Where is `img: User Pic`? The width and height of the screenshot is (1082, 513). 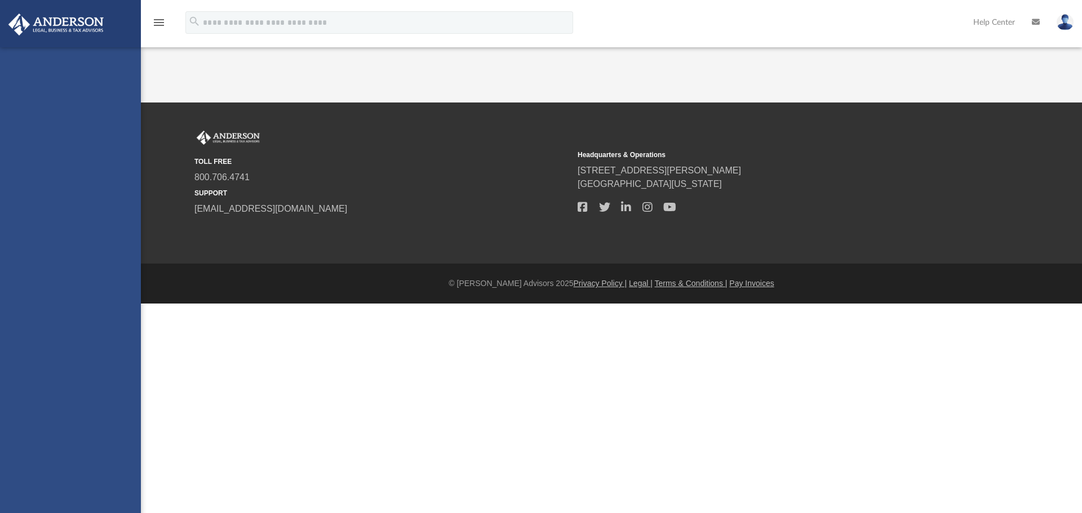 img: User Pic is located at coordinates (1065, 22).